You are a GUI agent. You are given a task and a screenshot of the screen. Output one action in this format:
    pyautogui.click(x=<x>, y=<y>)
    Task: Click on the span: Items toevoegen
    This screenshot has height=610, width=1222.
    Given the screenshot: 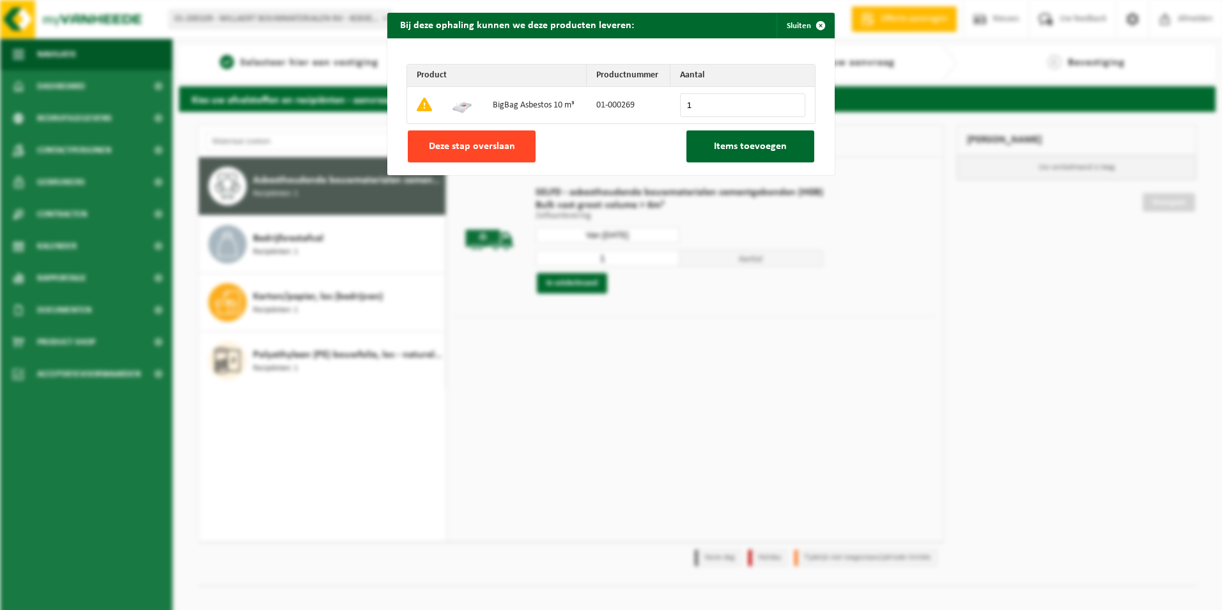 What is the action you would take?
    pyautogui.click(x=750, y=146)
    